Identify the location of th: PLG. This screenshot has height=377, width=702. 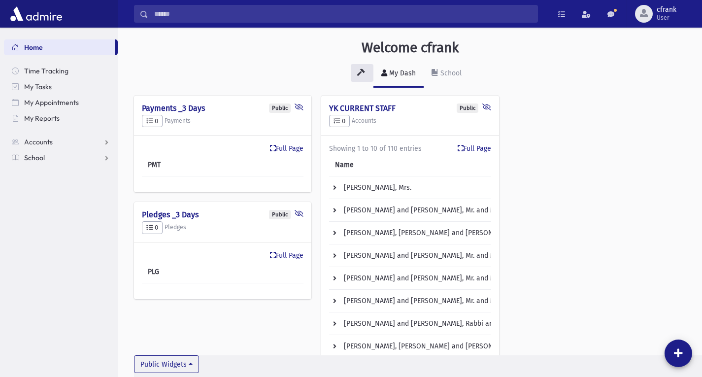
(168, 272).